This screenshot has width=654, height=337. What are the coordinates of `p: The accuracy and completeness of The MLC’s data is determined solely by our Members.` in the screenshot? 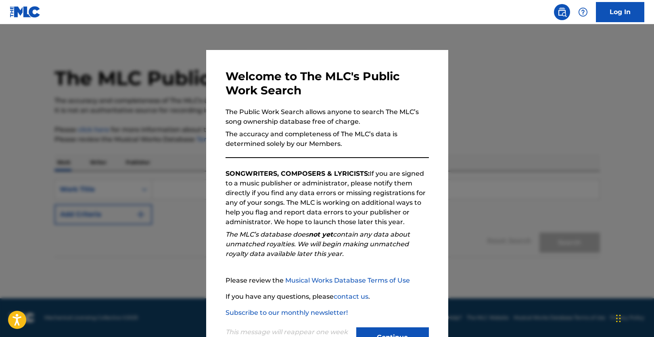 It's located at (327, 139).